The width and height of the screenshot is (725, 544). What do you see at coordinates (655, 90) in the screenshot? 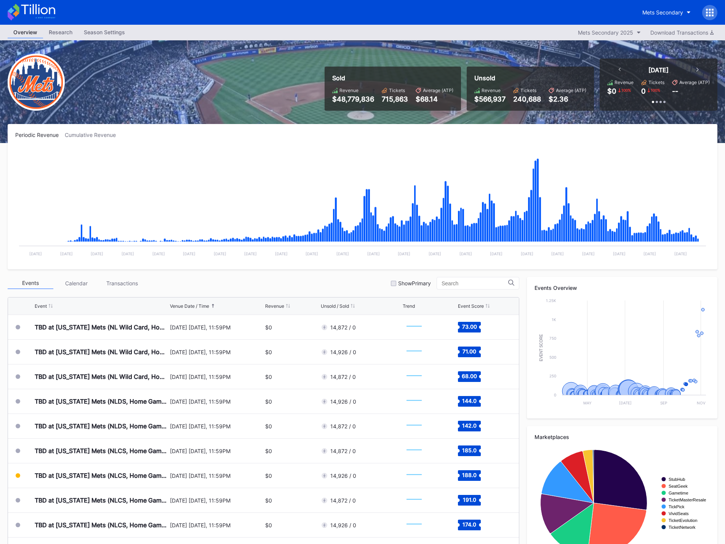
I see `div: 100 %` at bounding box center [655, 90].